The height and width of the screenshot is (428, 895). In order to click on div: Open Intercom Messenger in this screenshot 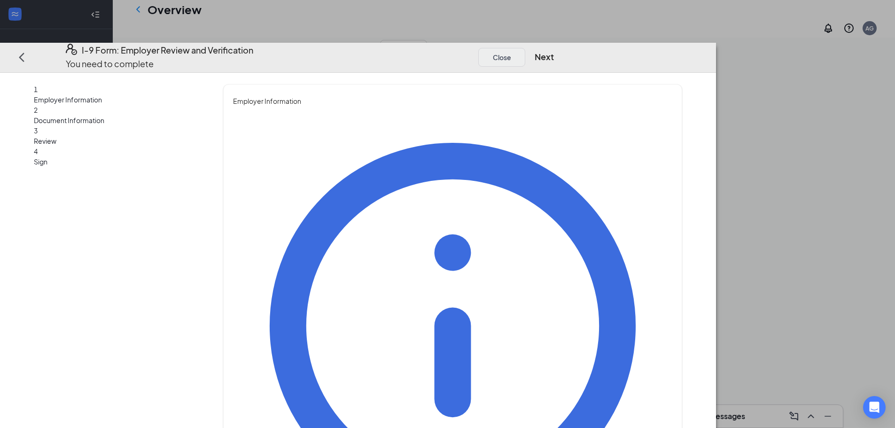, I will do `click(875, 407)`.